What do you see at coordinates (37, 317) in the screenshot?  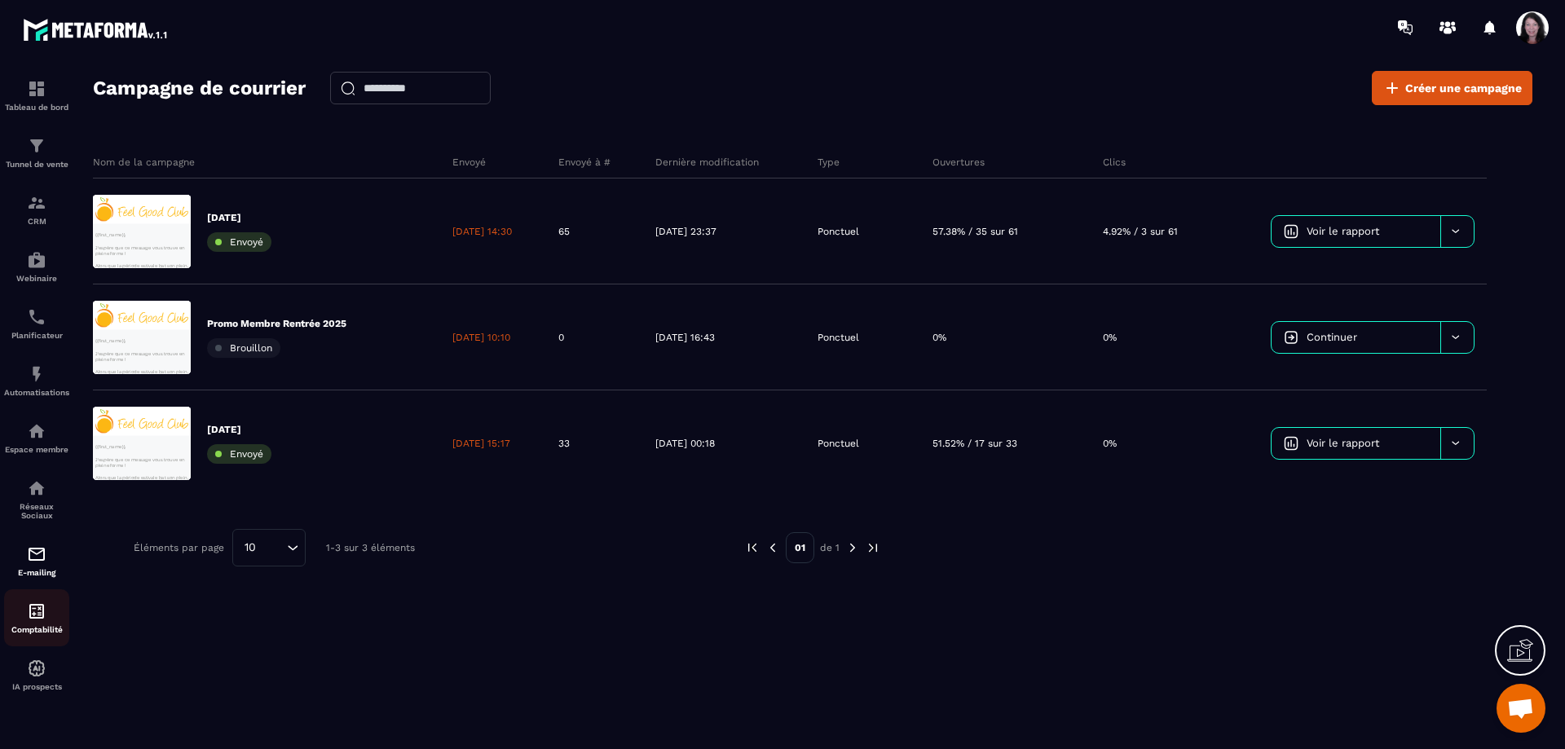 I see `img: scheduler` at bounding box center [37, 317].